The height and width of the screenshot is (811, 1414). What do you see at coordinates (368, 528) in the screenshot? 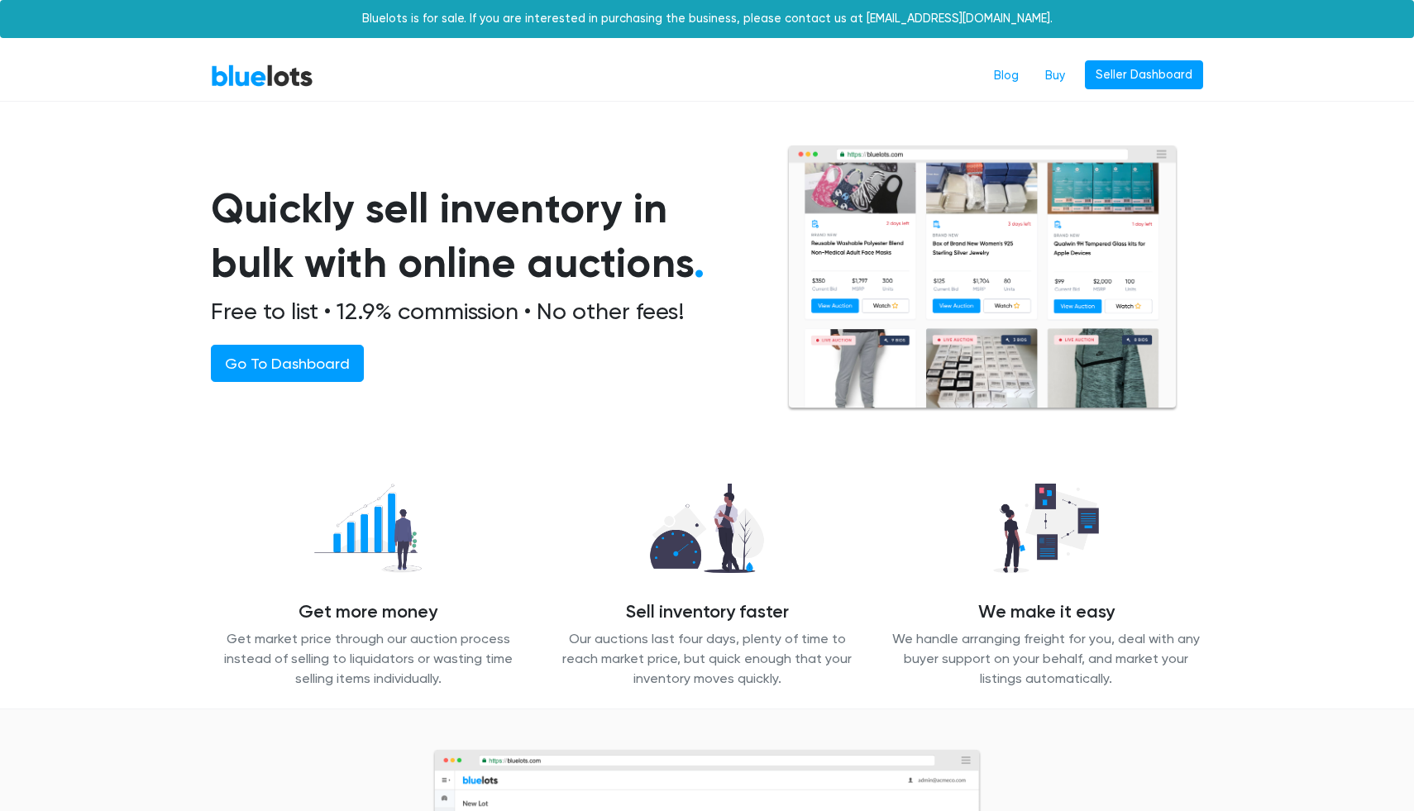
I see `img: recover_more-49f15717009a7689fa30a53869d6e2571c06f7df1acb54a68b0676dd95821868.png` at bounding box center [368, 528].